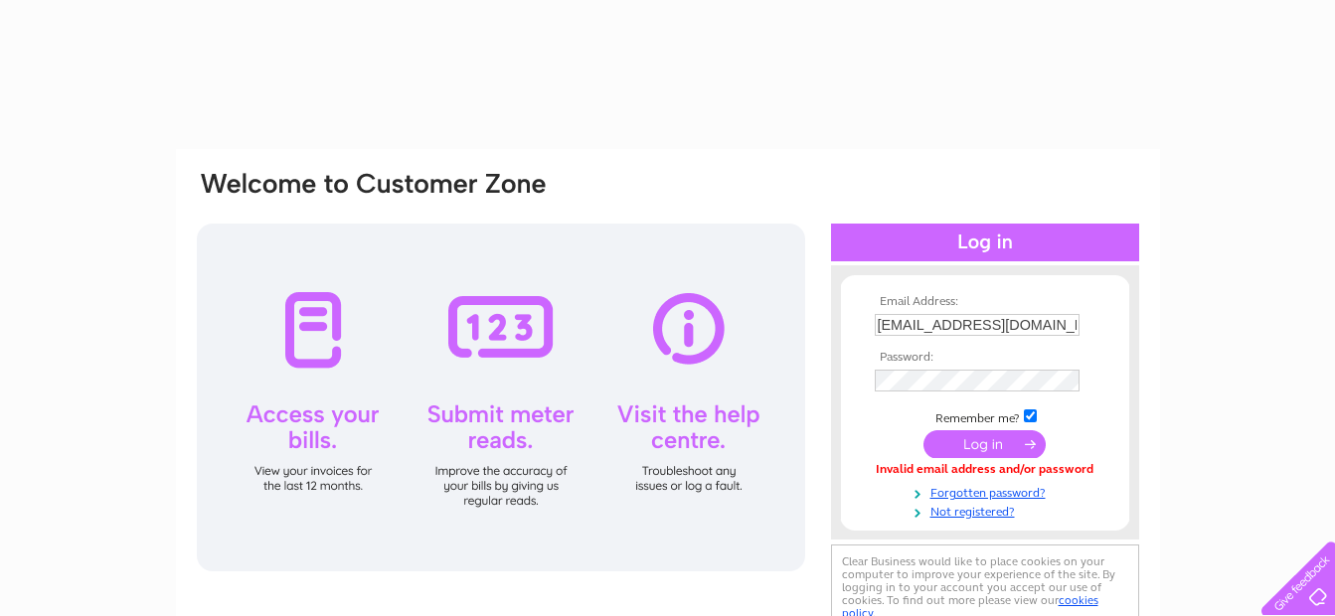  What do you see at coordinates (985, 416) in the screenshot?
I see `td: Remember me?` at bounding box center [985, 416].